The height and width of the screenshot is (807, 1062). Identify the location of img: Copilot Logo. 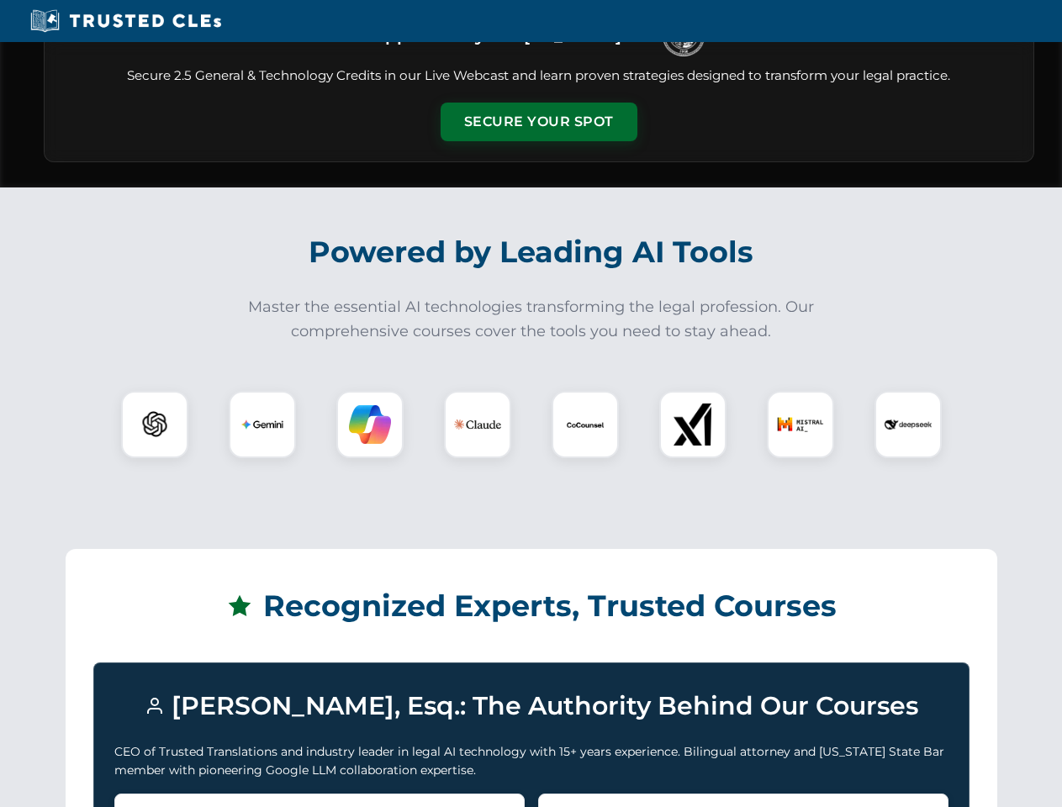
(370, 425).